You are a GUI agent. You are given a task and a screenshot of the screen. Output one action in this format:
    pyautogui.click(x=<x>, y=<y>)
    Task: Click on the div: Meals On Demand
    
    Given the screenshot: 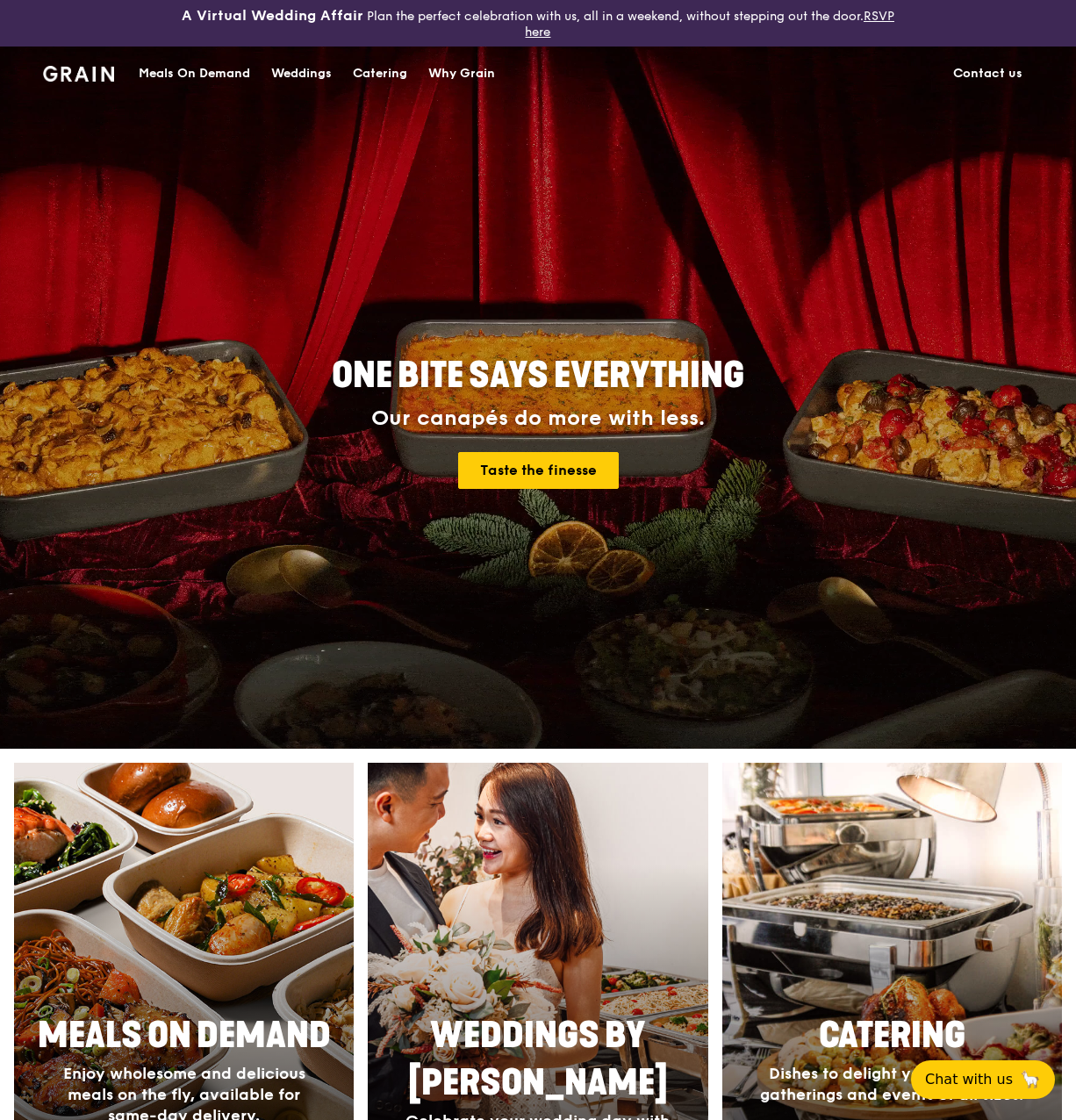 What is the action you would take?
    pyautogui.click(x=194, y=74)
    